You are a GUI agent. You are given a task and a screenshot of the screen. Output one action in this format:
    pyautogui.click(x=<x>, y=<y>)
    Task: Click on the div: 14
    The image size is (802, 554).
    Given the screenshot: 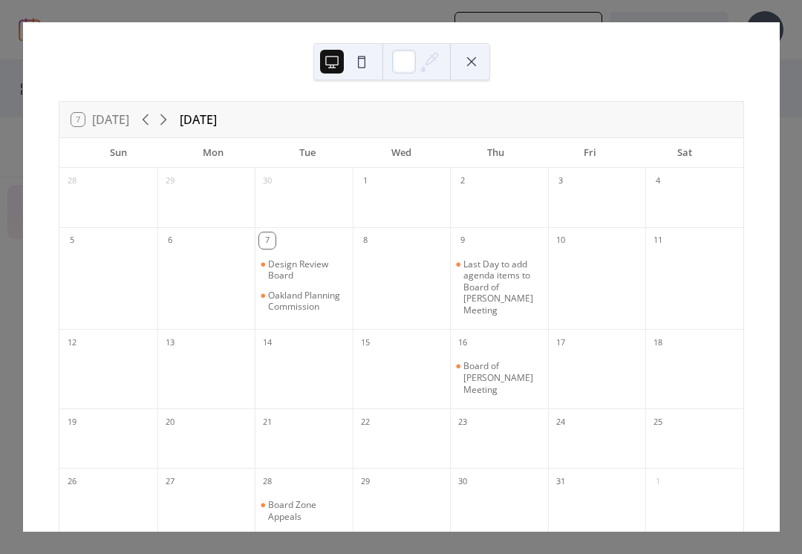 What is the action you would take?
    pyautogui.click(x=267, y=342)
    